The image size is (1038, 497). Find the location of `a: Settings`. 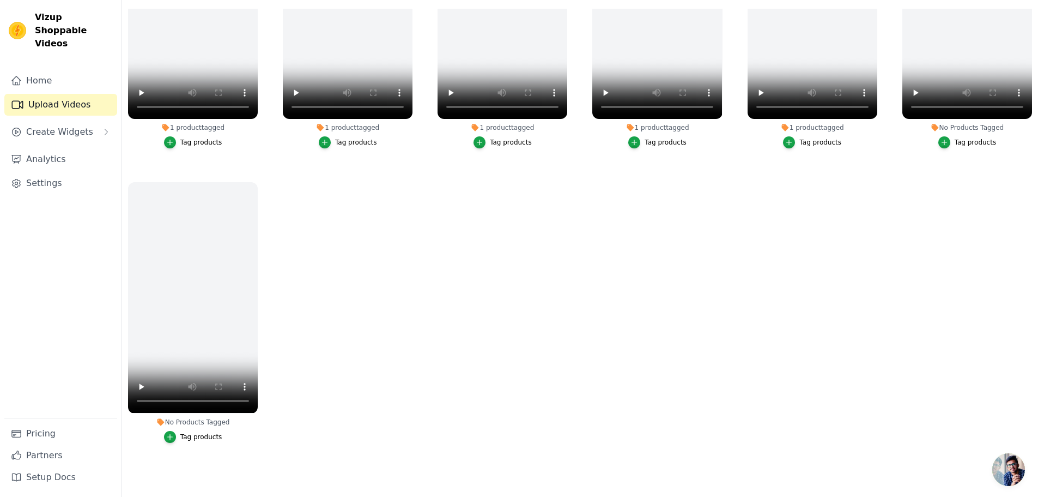

a: Settings is located at coordinates (61, 183).